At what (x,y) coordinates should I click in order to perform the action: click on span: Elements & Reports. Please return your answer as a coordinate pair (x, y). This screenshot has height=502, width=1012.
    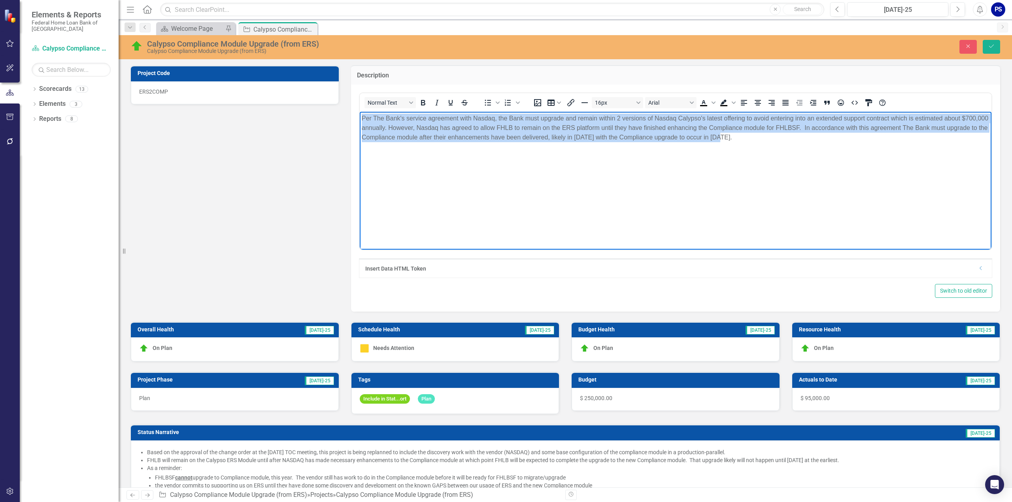
    Looking at the image, I should click on (71, 15).